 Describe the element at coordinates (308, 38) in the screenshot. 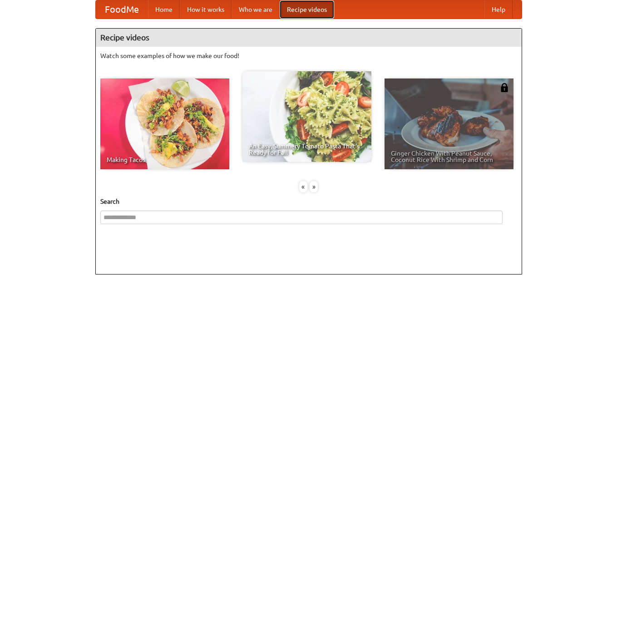

I see `h4: Recipe videos` at that location.